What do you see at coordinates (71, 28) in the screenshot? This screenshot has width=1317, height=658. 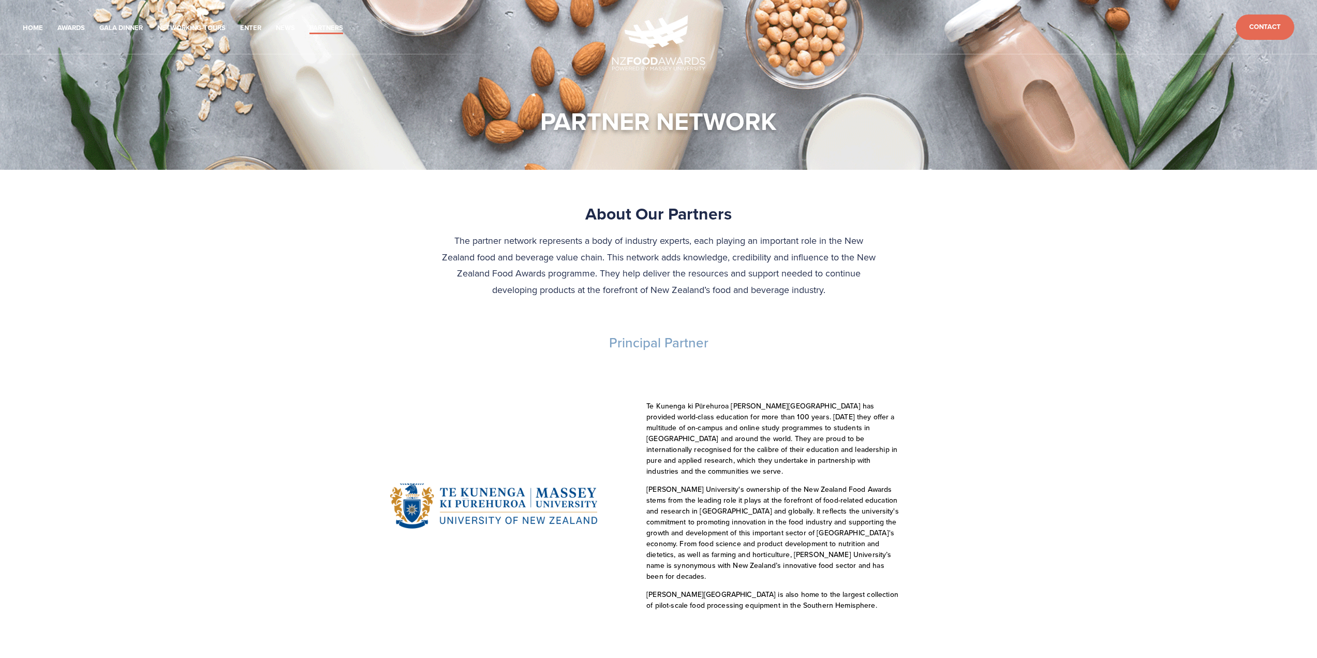 I see `a: Awards` at bounding box center [71, 28].